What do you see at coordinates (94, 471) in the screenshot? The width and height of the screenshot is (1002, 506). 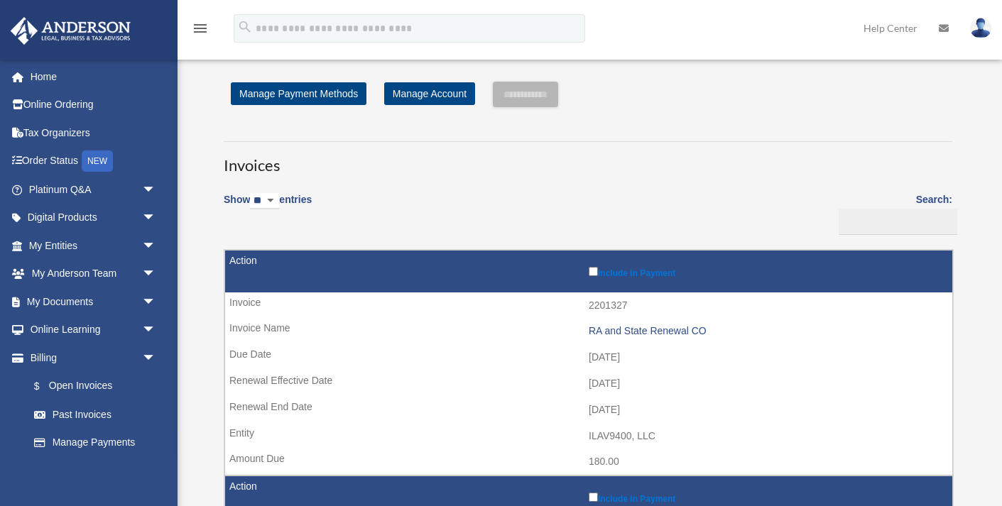 I see `a: Events Calendar` at bounding box center [94, 471].